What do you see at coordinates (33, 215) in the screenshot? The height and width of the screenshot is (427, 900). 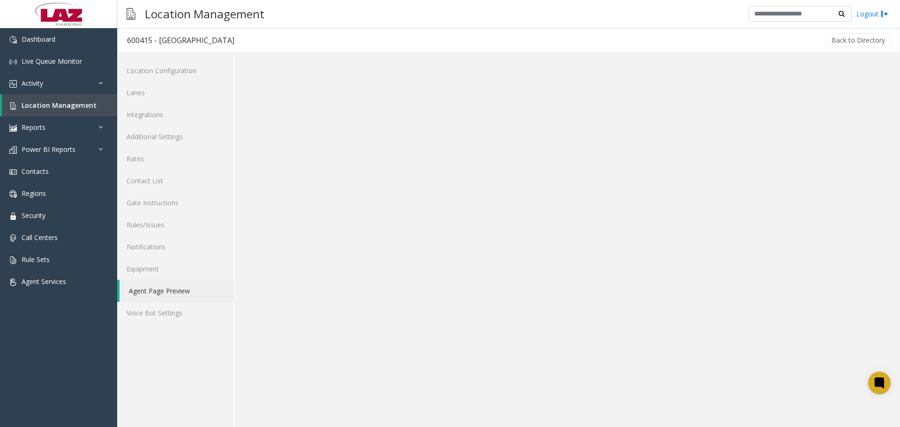 I see `span: Security` at bounding box center [33, 215].